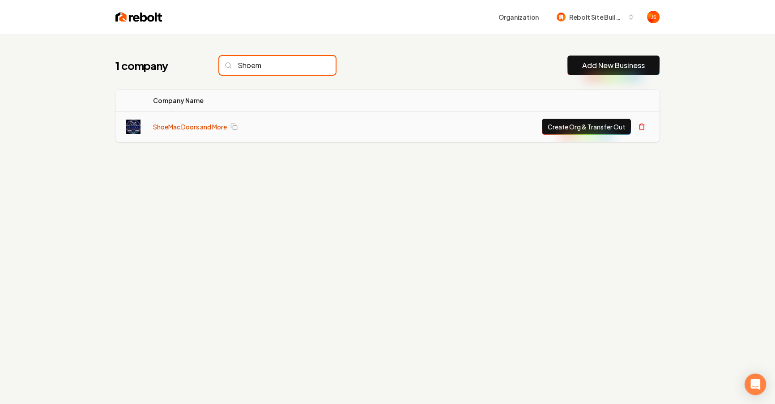 The width and height of the screenshot is (775, 404). What do you see at coordinates (259, 100) in the screenshot?
I see `th: Company Name` at bounding box center [259, 100].